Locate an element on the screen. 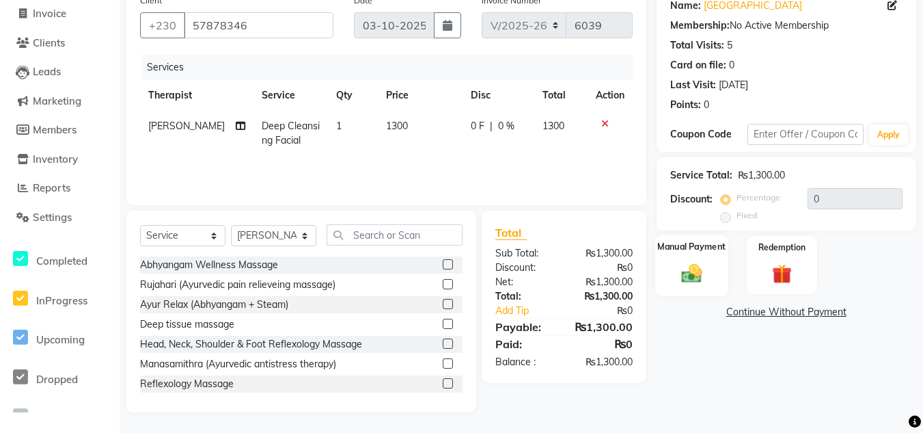 The image size is (923, 433). div: Rujahari (Ayurvedic pain relieveing massage) is located at coordinates (238, 284).